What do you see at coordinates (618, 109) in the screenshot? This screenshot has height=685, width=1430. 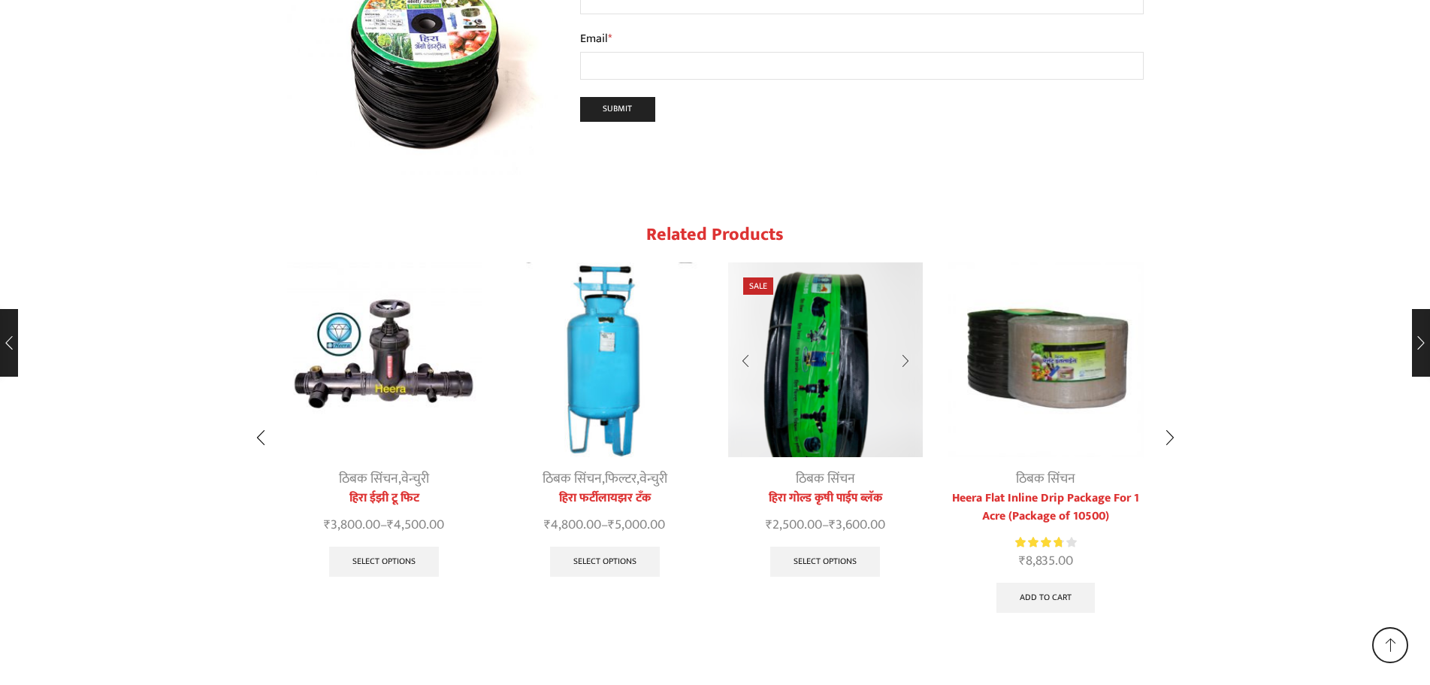 I see `input: Submit` at bounding box center [618, 109].